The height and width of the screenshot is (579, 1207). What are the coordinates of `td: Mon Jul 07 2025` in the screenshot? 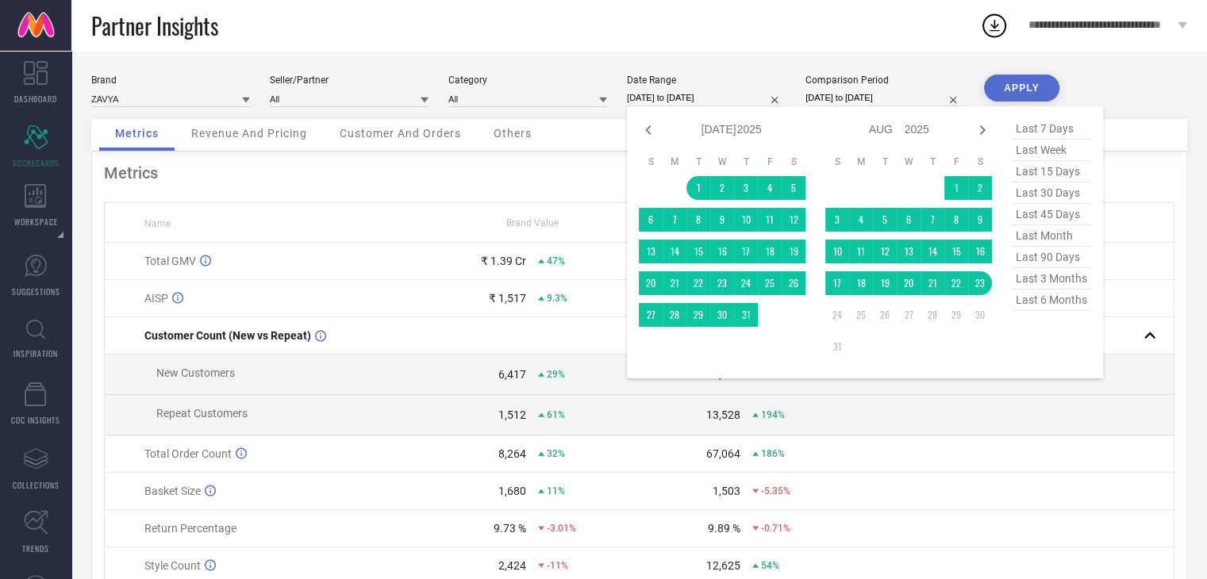 It's located at (675, 220).